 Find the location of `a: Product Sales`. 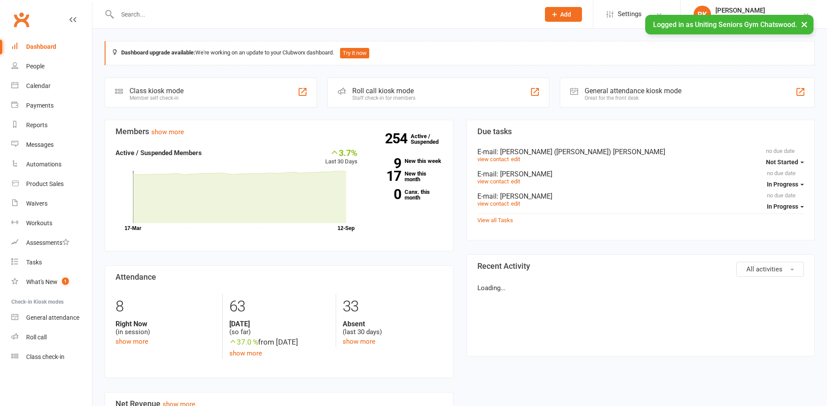

a: Product Sales is located at coordinates (51, 184).